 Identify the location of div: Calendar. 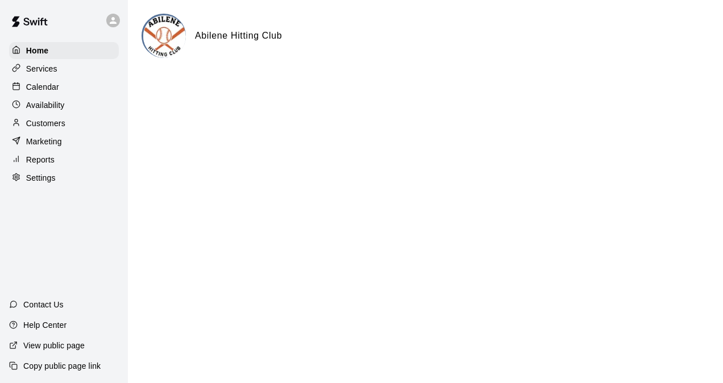
(64, 87).